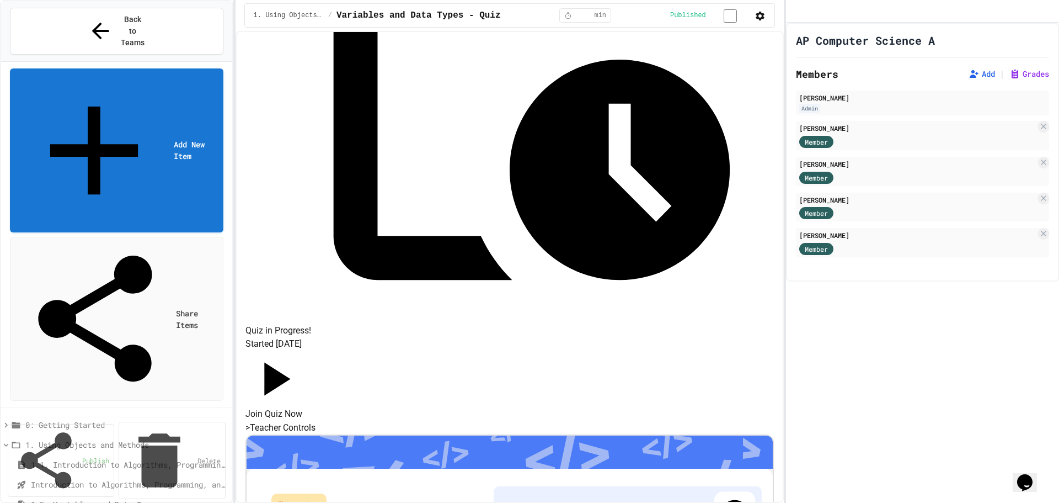 This screenshot has width=1059, height=503. Describe the element at coordinates (810, 108) in the screenshot. I see `div: Admin` at that location.